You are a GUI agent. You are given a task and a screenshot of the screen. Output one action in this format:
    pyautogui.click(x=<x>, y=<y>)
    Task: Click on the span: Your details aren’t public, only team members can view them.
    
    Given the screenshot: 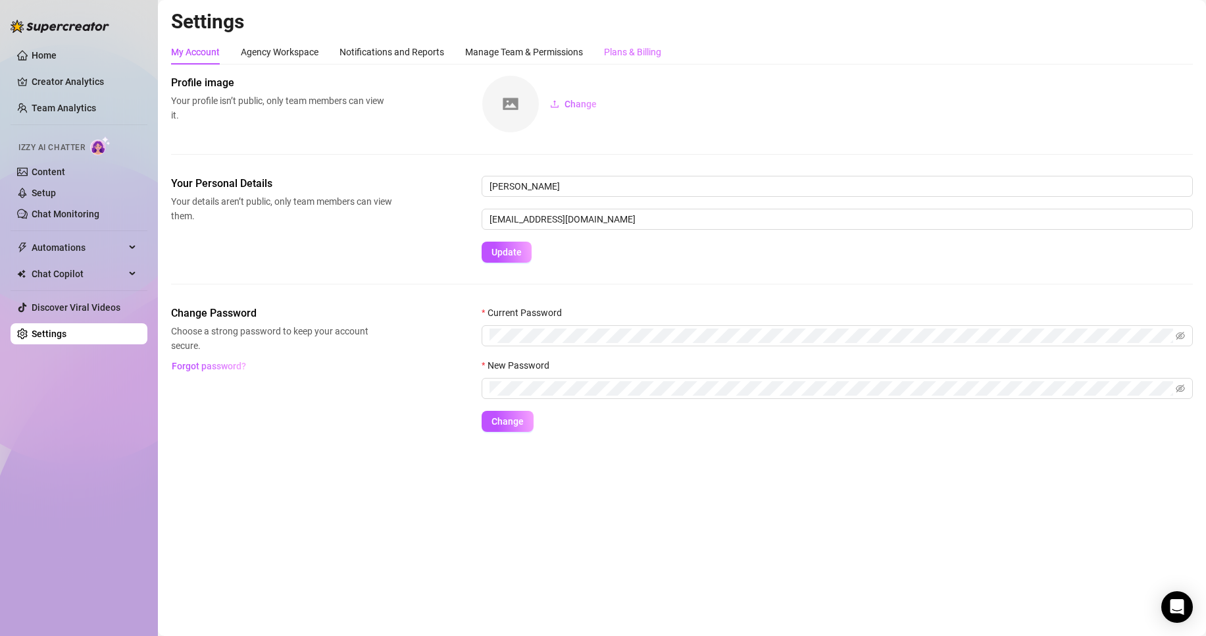 What is the action you would take?
    pyautogui.click(x=282, y=209)
    